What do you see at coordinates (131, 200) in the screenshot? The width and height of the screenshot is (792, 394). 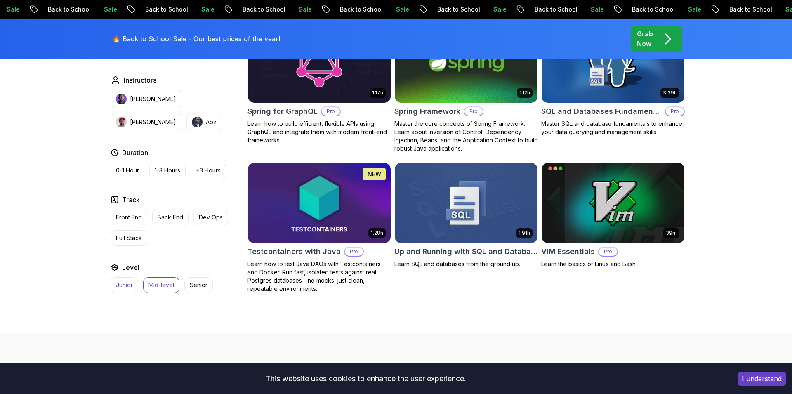 I see `h2: Track` at bounding box center [131, 200].